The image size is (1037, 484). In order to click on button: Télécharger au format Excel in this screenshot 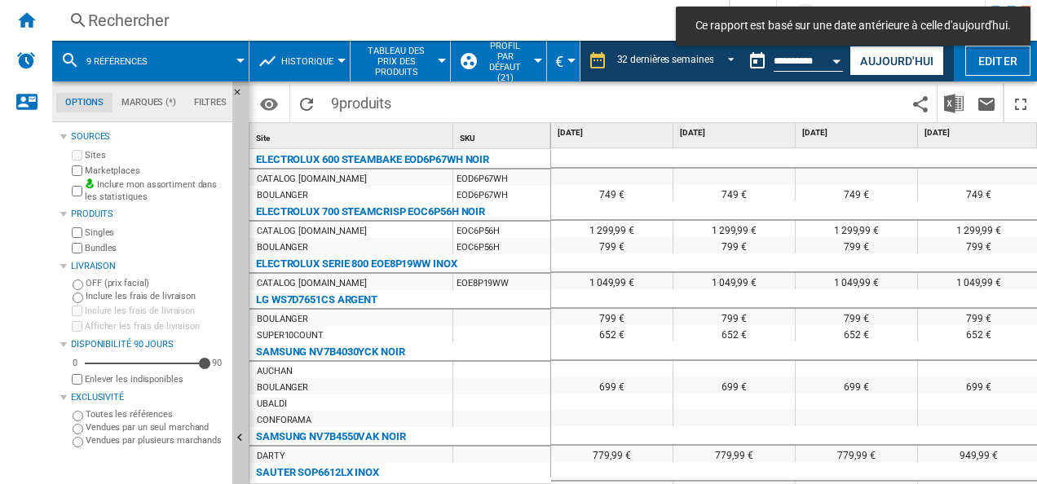, I will do `click(954, 103)`.